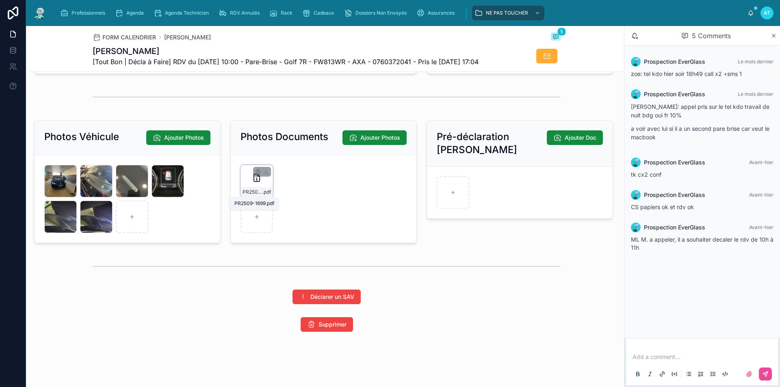 The image size is (780, 387). Describe the element at coordinates (183, 13) in the screenshot. I see `a: Agenda Technicien` at that location.